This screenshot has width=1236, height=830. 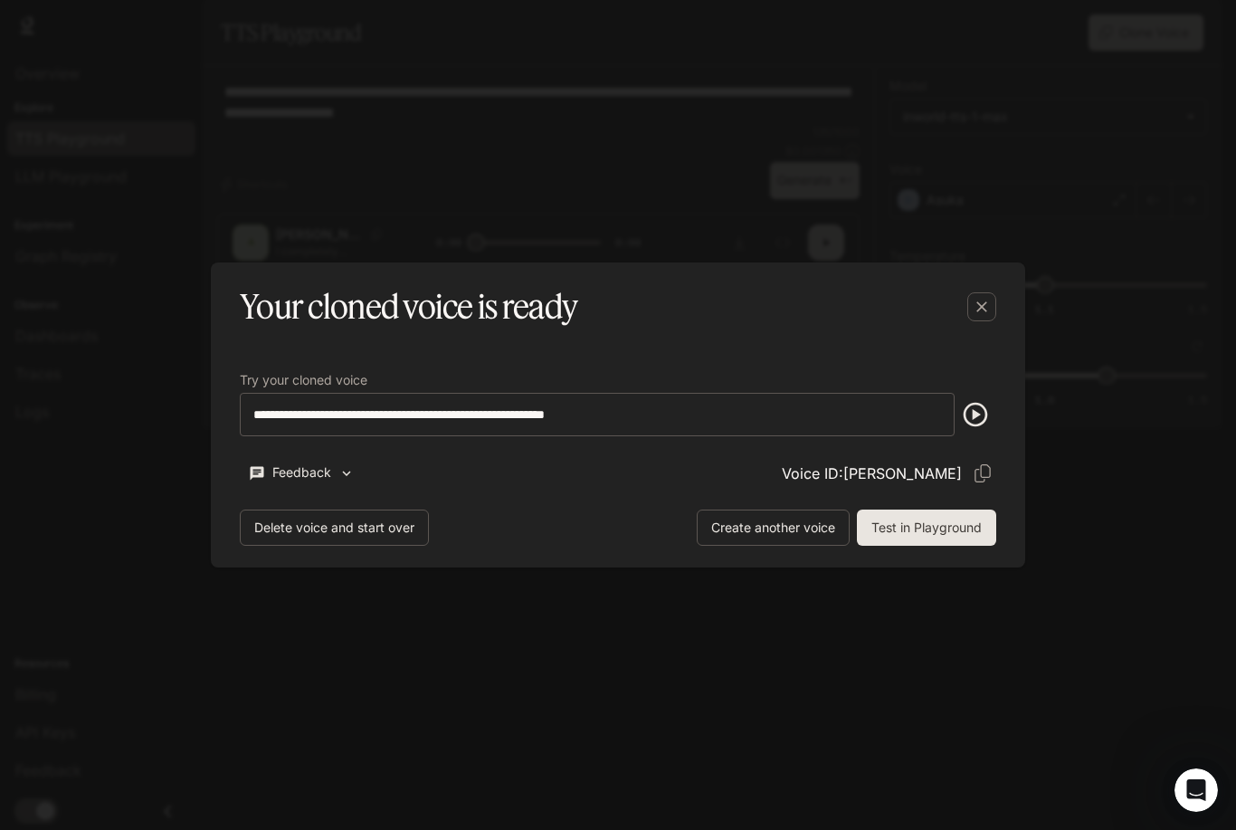 What do you see at coordinates (927, 527) in the screenshot?
I see `button: Test in Playground` at bounding box center [927, 527].